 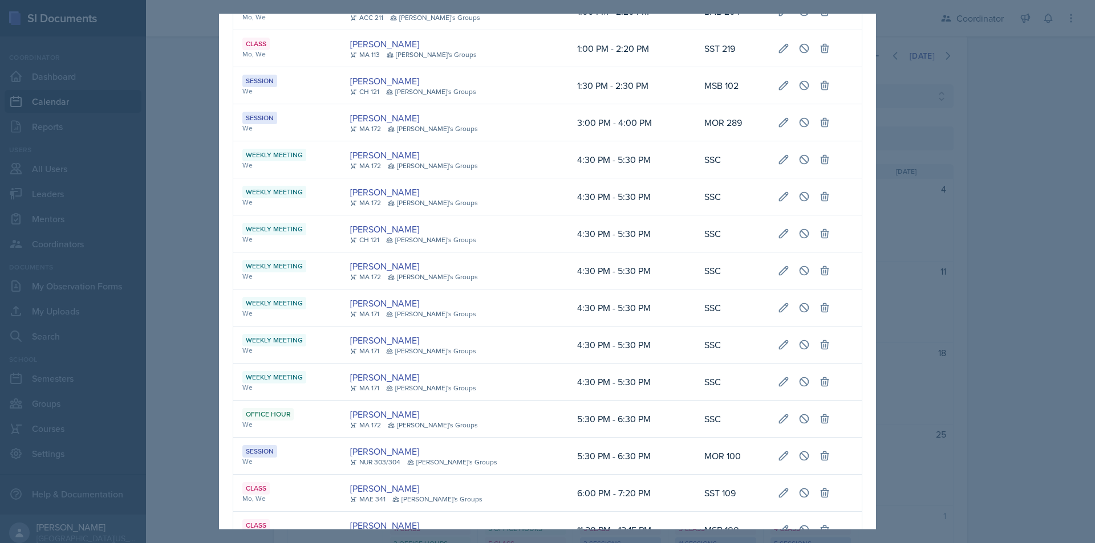 I want to click on td: SST 109, so click(x=732, y=493).